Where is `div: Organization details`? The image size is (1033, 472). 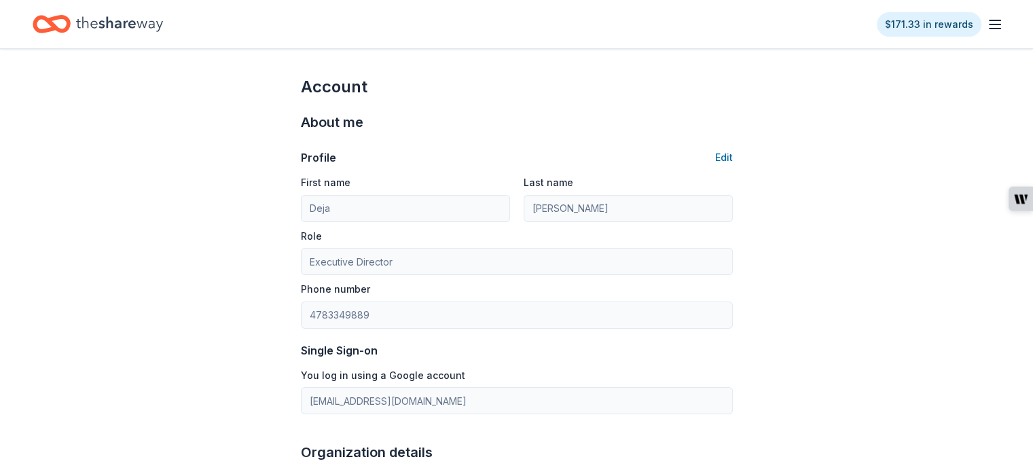
div: Organization details is located at coordinates (517, 452).